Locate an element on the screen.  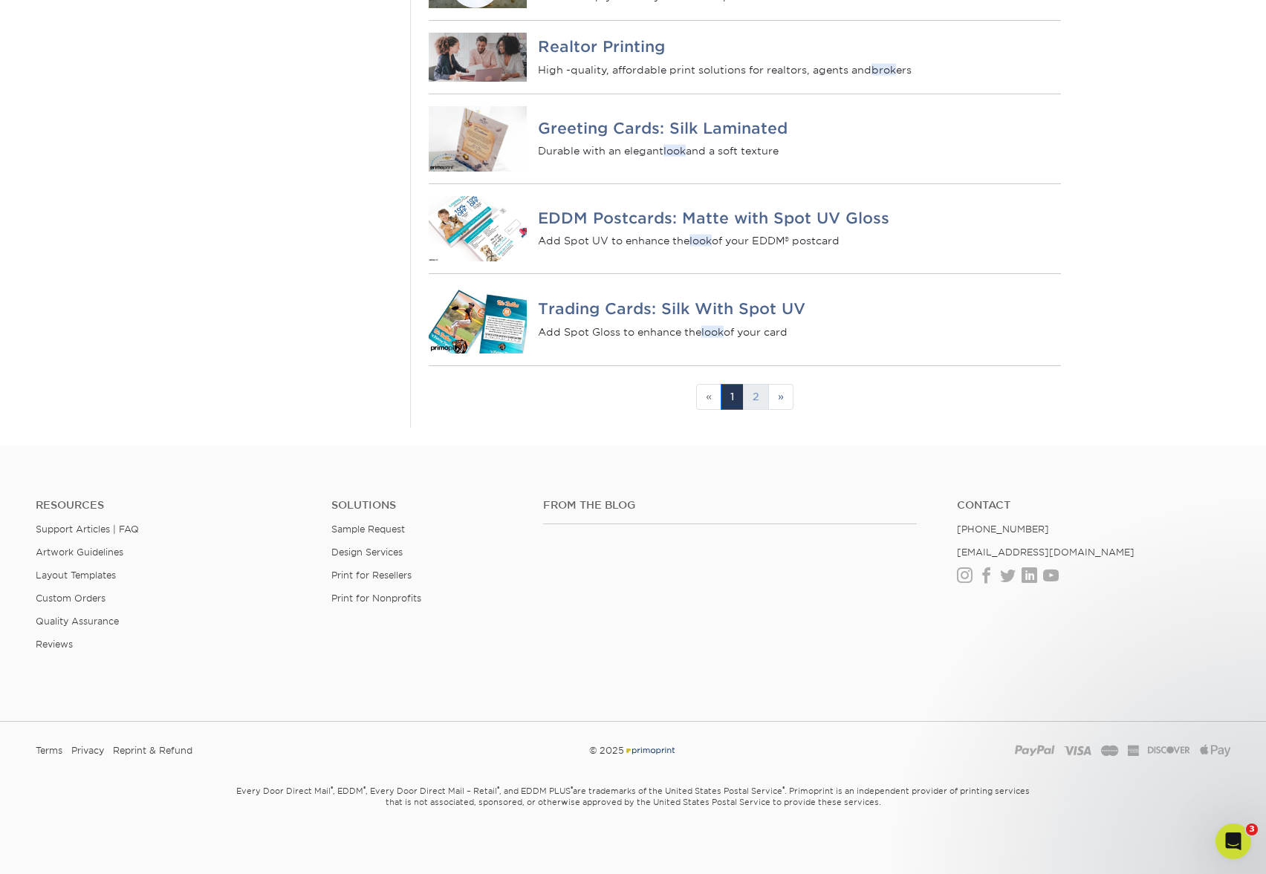
a: Terms is located at coordinates (49, 751).